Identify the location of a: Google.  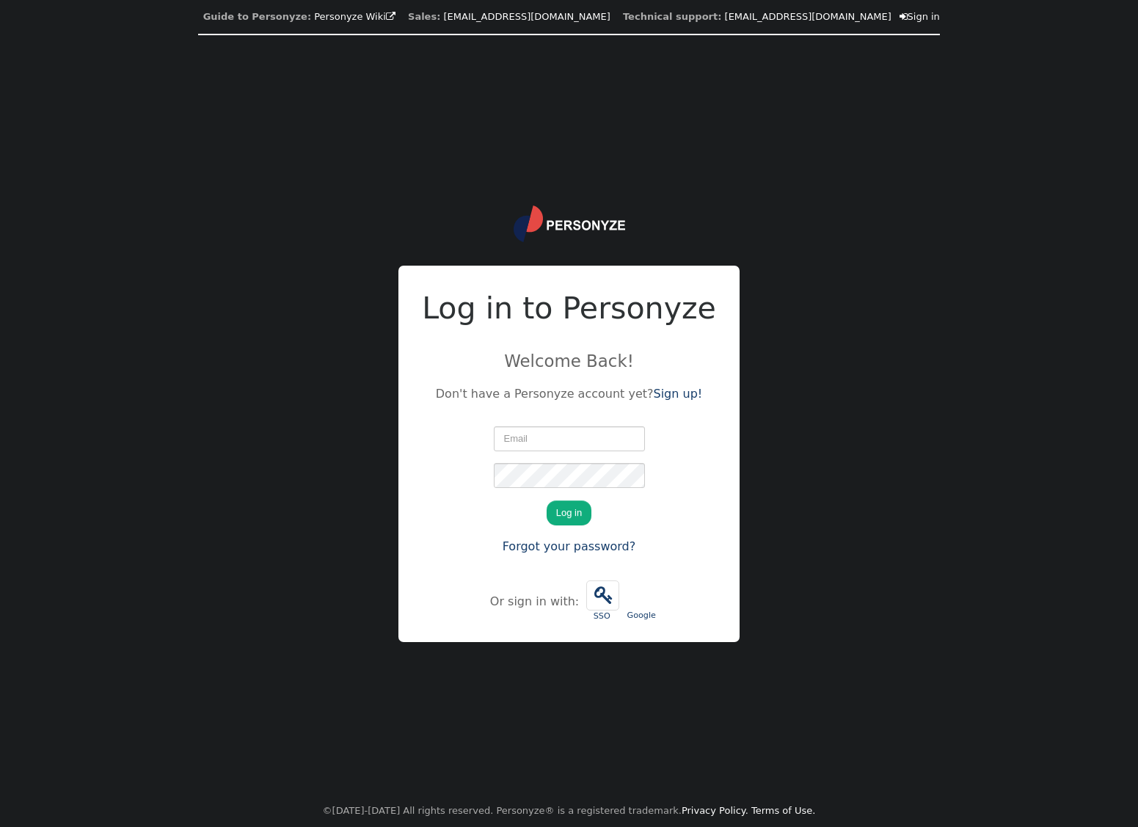
(641, 601).